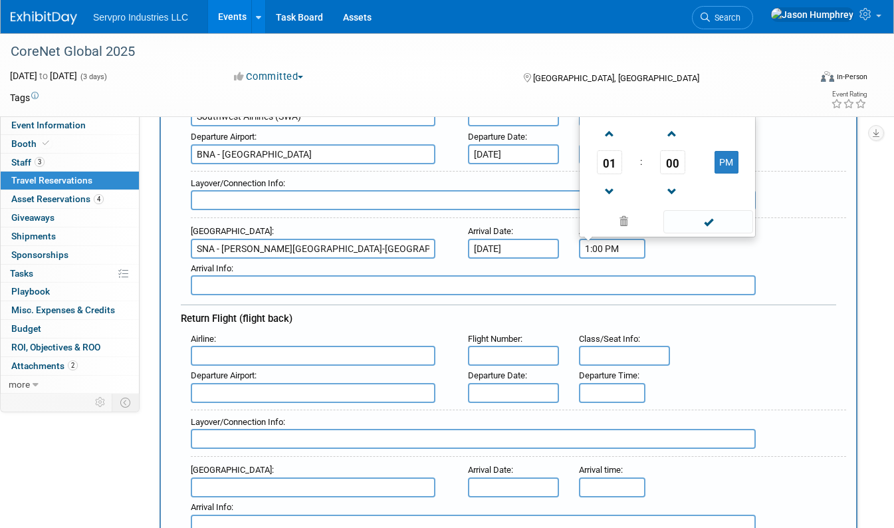  I want to click on span: Staff, so click(28, 162).